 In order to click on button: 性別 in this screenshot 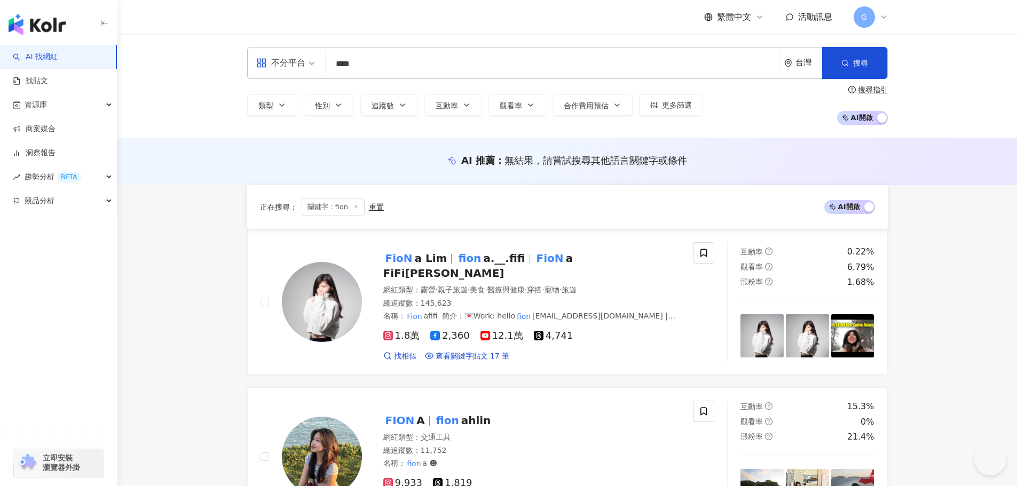, I will do `click(329, 105)`.